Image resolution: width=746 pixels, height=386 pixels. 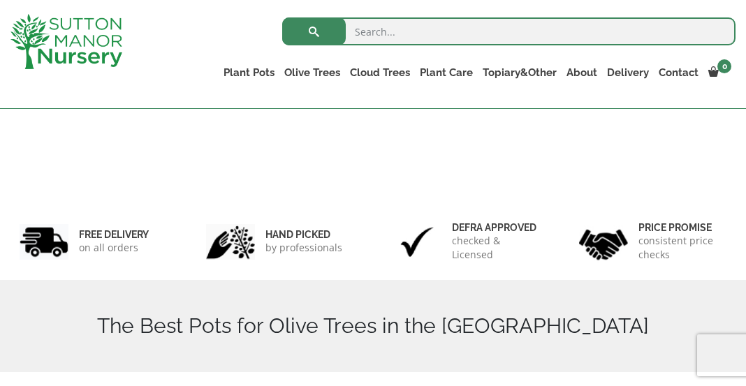 What do you see at coordinates (249, 73) in the screenshot?
I see `a: Plant Pots` at bounding box center [249, 73].